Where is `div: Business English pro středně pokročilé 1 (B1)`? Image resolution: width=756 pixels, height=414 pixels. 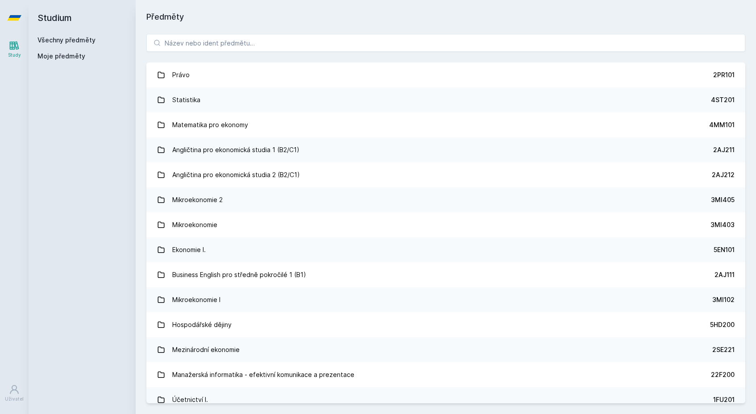
div: Business English pro středně pokročilé 1 (B1) is located at coordinates (239, 275).